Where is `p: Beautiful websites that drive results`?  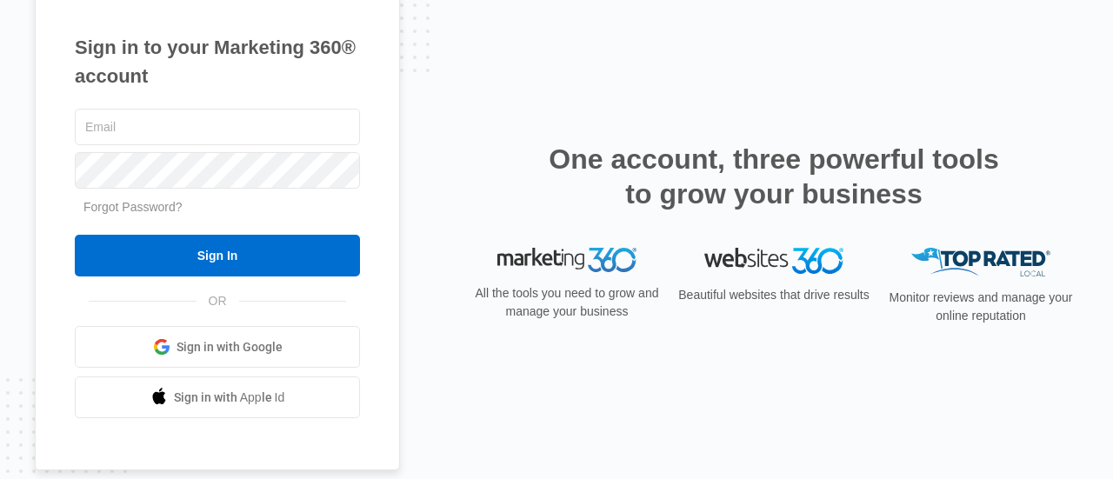
p: Beautiful websites that drive results is located at coordinates (774, 295).